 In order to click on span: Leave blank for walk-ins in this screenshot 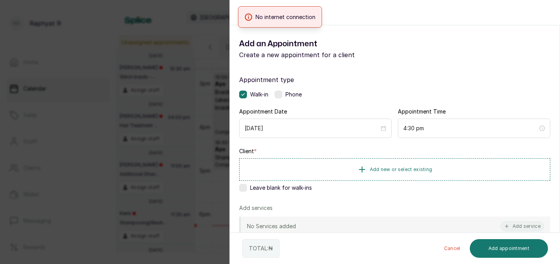, I will do `click(281, 188)`.